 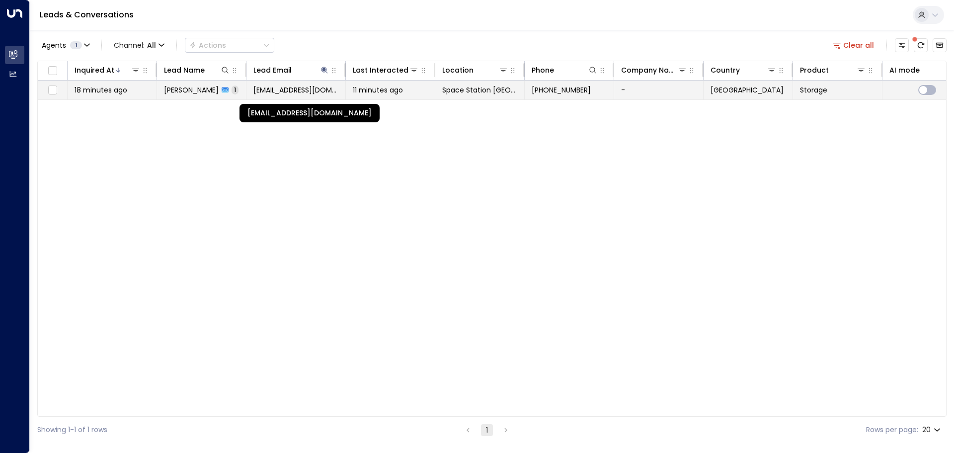 What do you see at coordinates (191, 90) in the screenshot?
I see `span: Zoe Geldard` at bounding box center [191, 90].